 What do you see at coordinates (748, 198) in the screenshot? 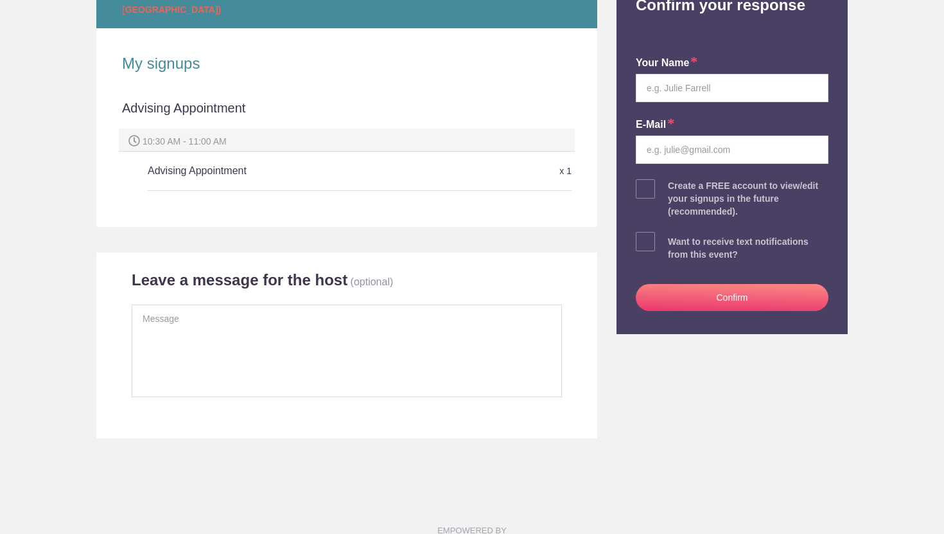
I see `div: Create a FREE account to view/edit your signups in the future (recommended).` at bounding box center [748, 198].